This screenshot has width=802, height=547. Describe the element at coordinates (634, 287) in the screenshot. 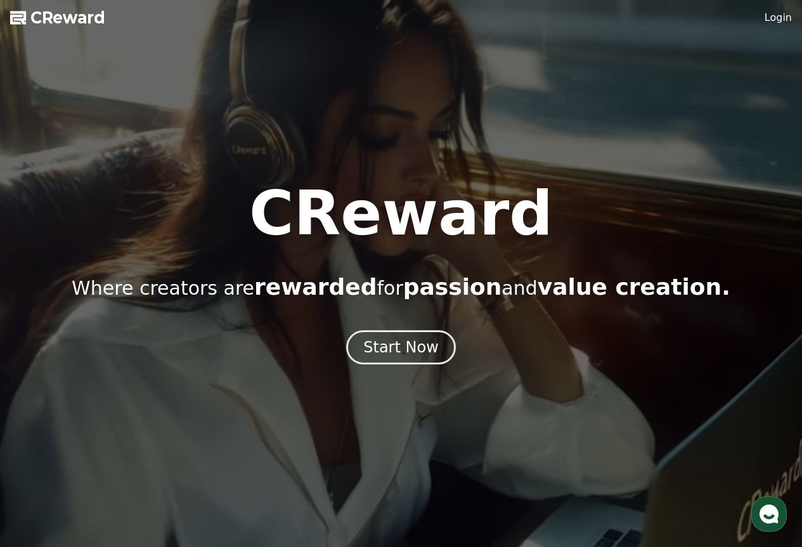

I see `span: value creation.` at that location.